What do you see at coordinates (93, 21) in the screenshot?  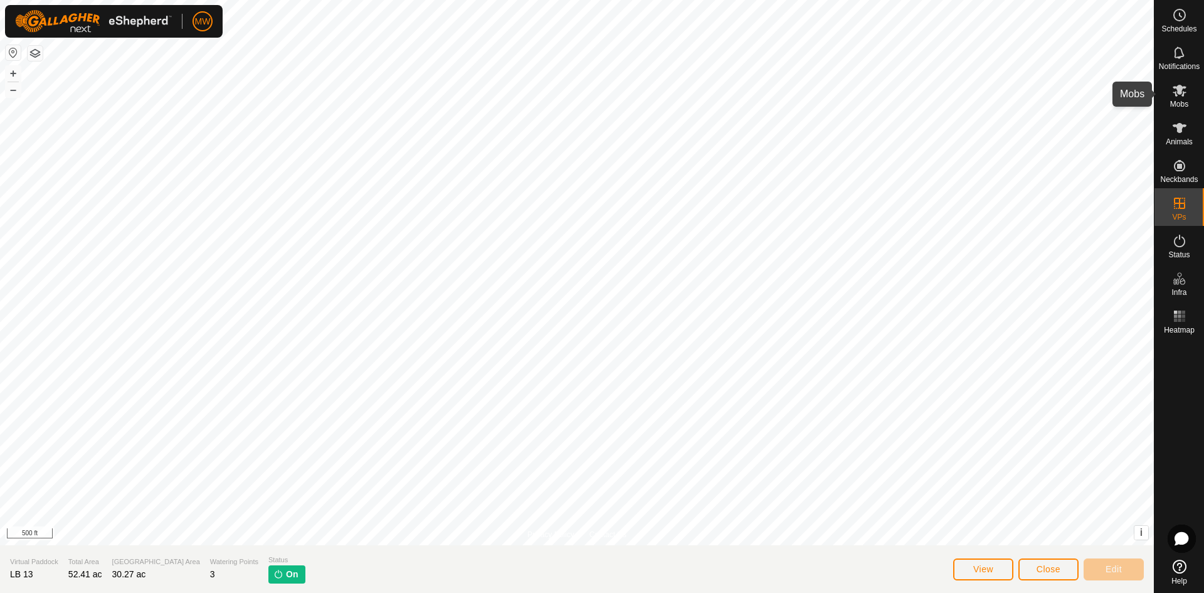 I see `img: Gallagher Logo` at bounding box center [93, 21].